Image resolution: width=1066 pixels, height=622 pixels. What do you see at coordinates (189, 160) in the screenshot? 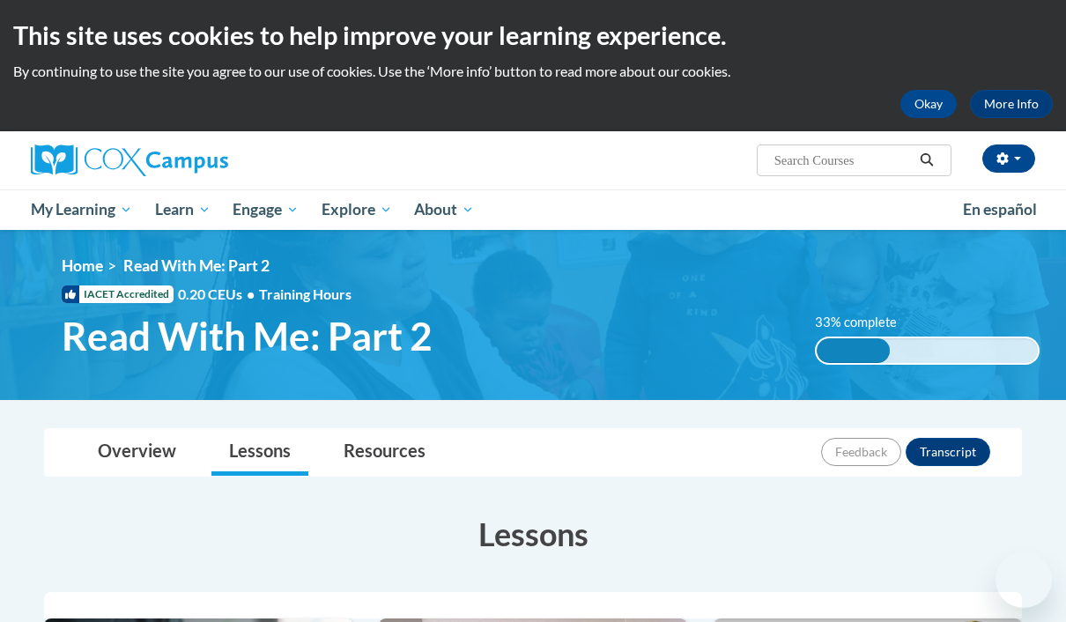
I see `a: Cox Campus` at bounding box center [189, 160].